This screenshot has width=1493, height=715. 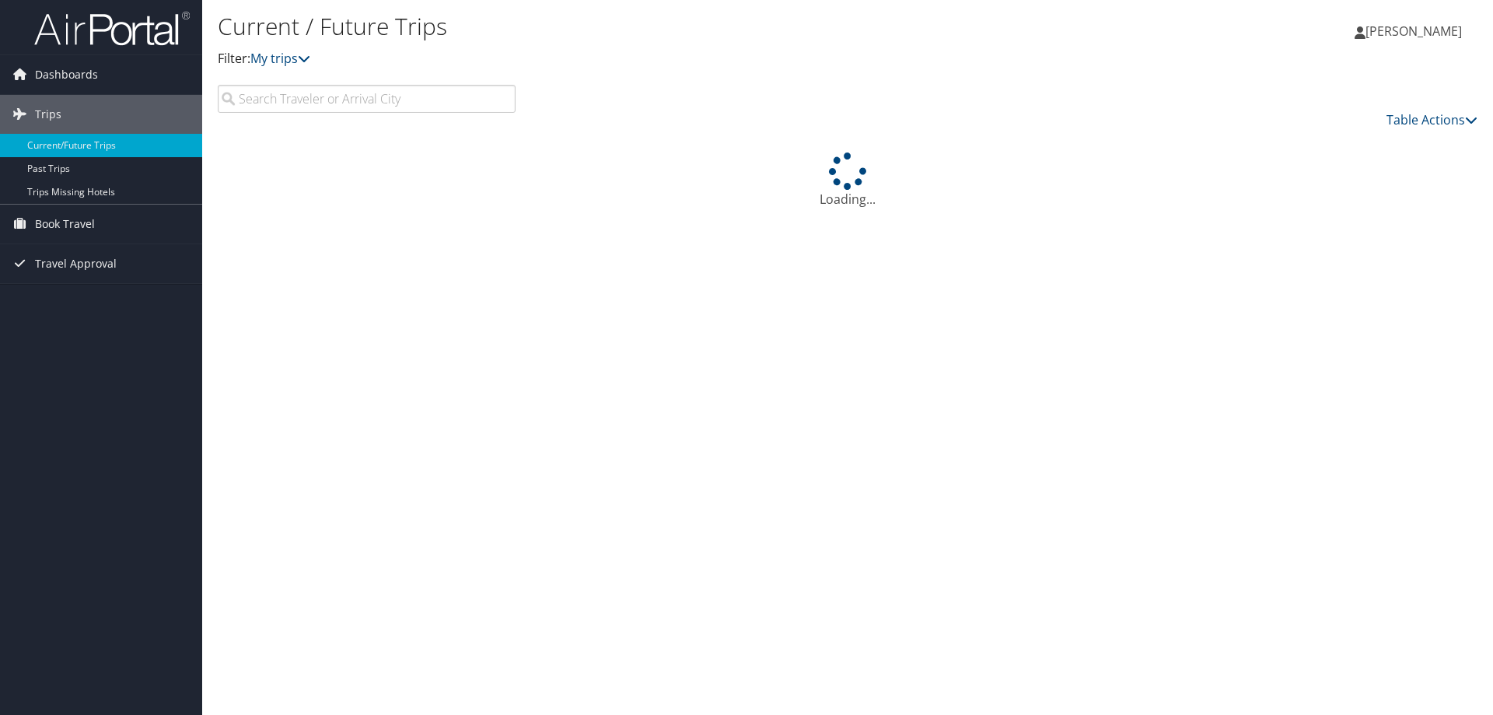 What do you see at coordinates (366, 99) in the screenshot?
I see `input: Search Traveler or Arrival City` at bounding box center [366, 99].